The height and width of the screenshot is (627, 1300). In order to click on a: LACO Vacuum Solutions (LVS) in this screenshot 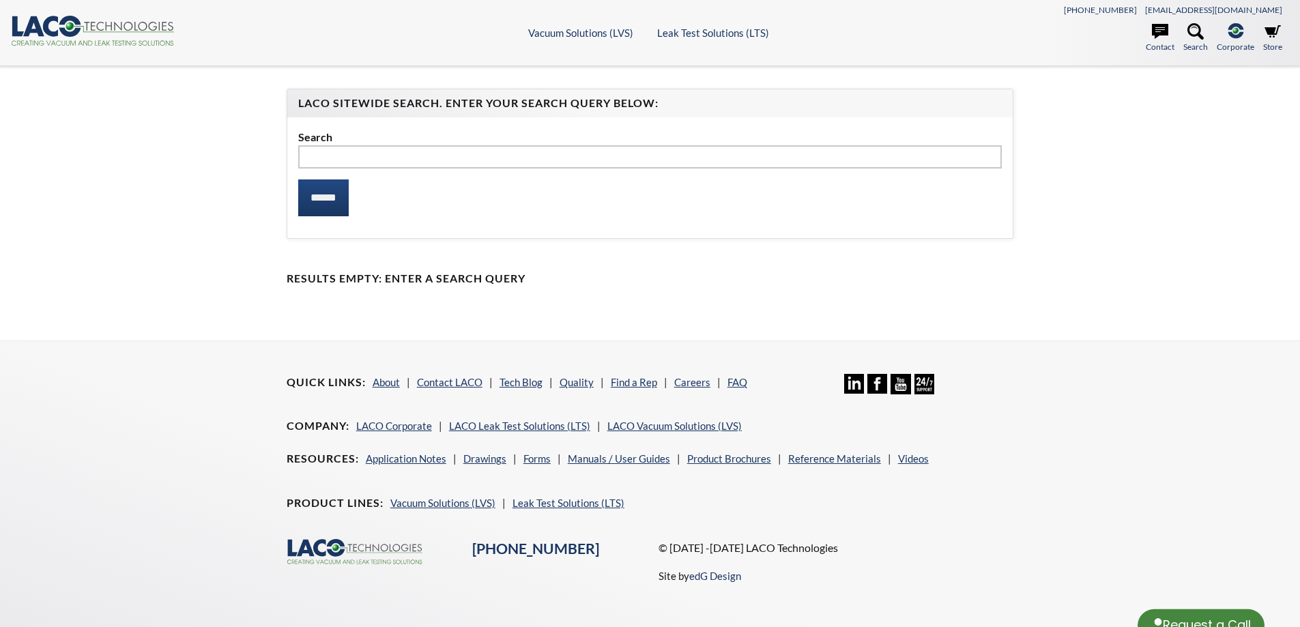, I will do `click(674, 426)`.